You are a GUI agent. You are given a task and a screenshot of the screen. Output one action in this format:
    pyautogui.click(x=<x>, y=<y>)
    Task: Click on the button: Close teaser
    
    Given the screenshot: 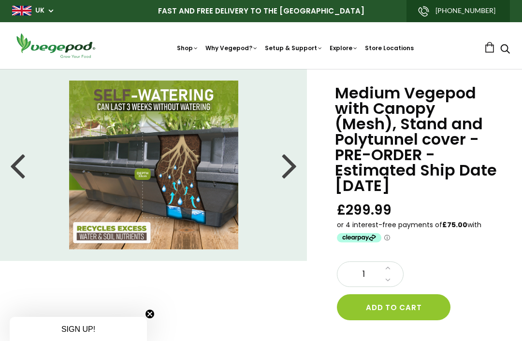 What is the action you would take?
    pyautogui.click(x=150, y=314)
    